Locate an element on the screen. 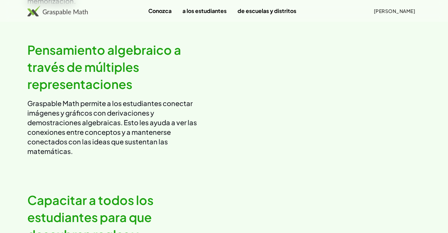 The height and width of the screenshot is (233, 448). font: a los estudiantes is located at coordinates (204, 11).